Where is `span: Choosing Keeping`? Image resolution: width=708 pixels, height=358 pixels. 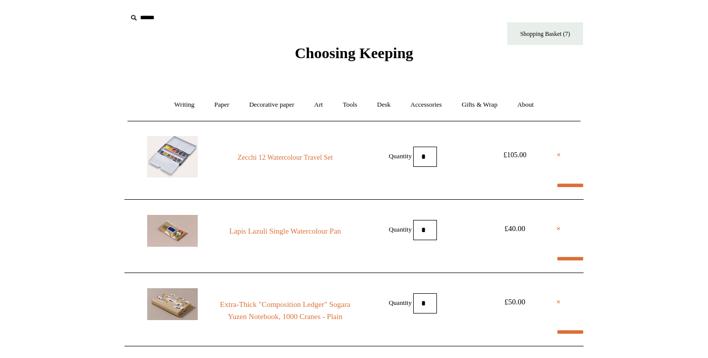 span: Choosing Keeping is located at coordinates (354, 53).